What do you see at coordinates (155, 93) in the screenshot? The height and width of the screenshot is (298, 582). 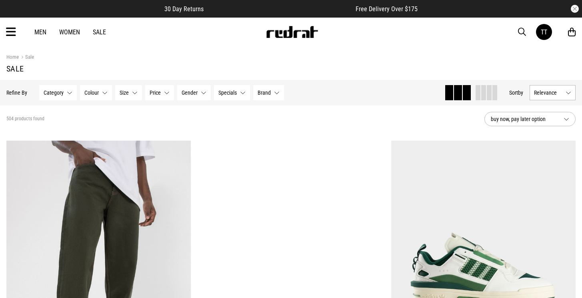 I see `span: Price` at bounding box center [155, 93].